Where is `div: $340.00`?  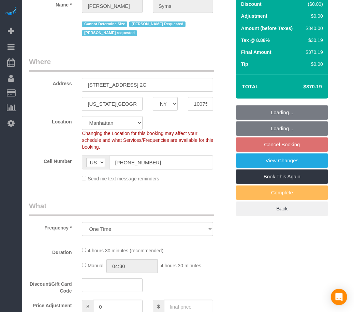
div: $340.00 is located at coordinates (313, 28).